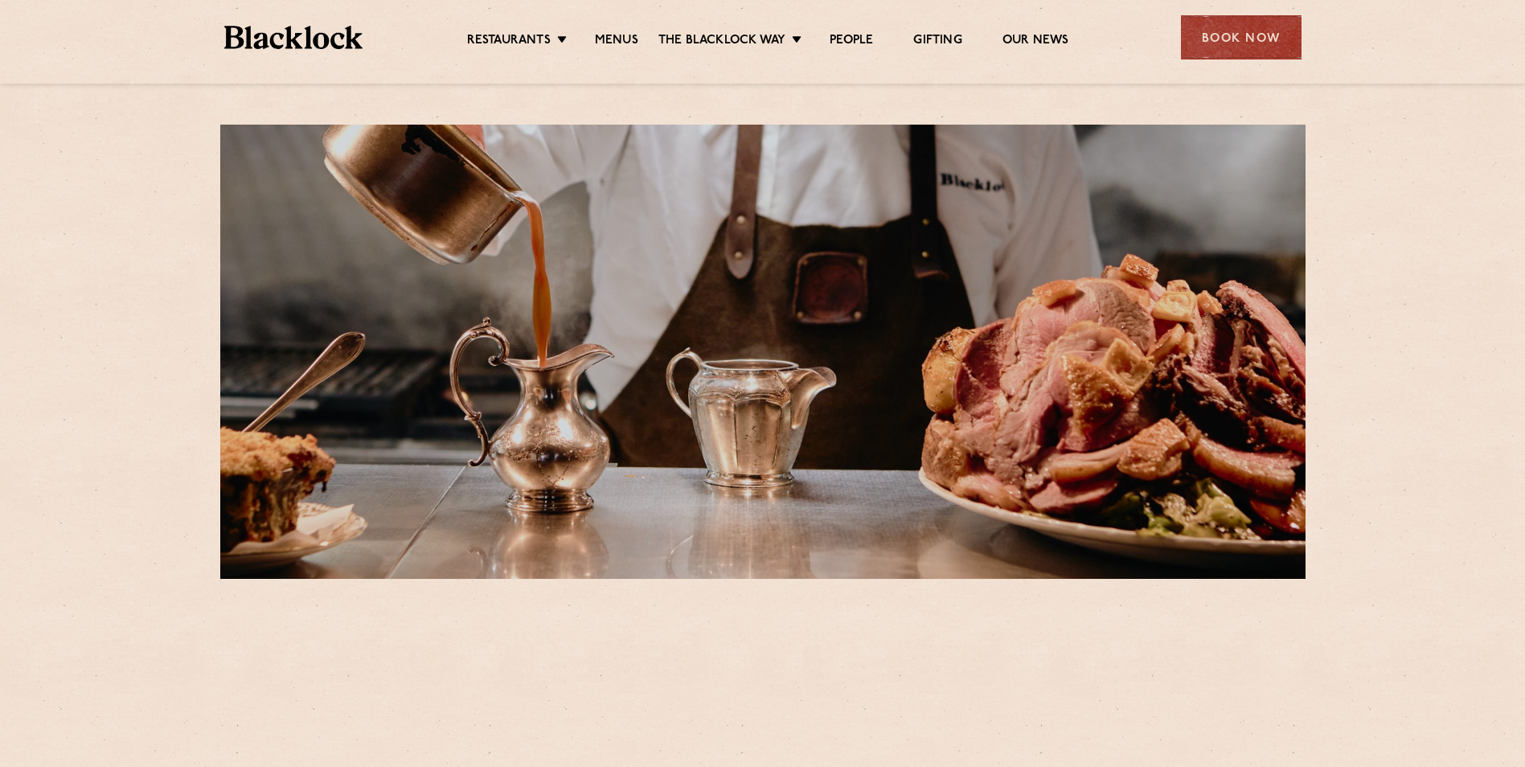 This screenshot has width=1525, height=767. Describe the element at coordinates (293, 37) in the screenshot. I see `img: BL_Textured_Logo-footer-cropped.svg` at that location.